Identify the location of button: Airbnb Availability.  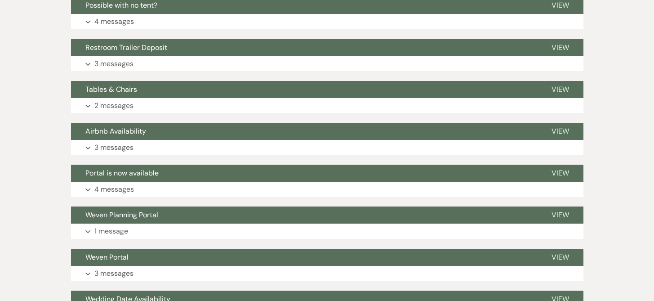
(304, 131).